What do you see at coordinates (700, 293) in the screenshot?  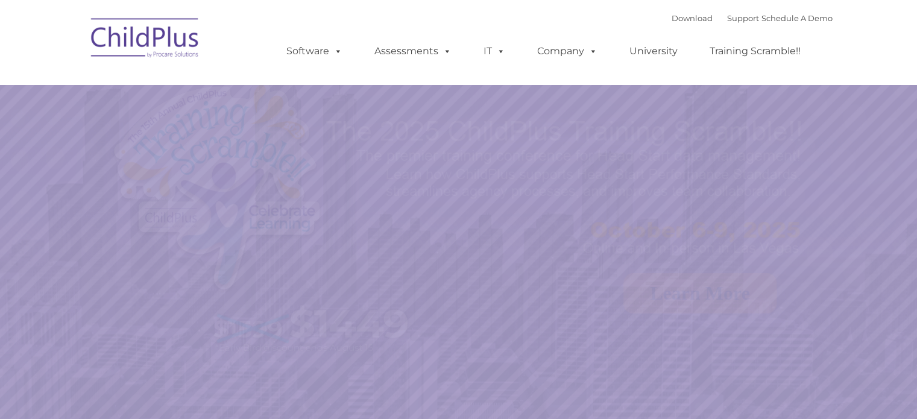 I see `a: Learn More` at bounding box center [700, 293].